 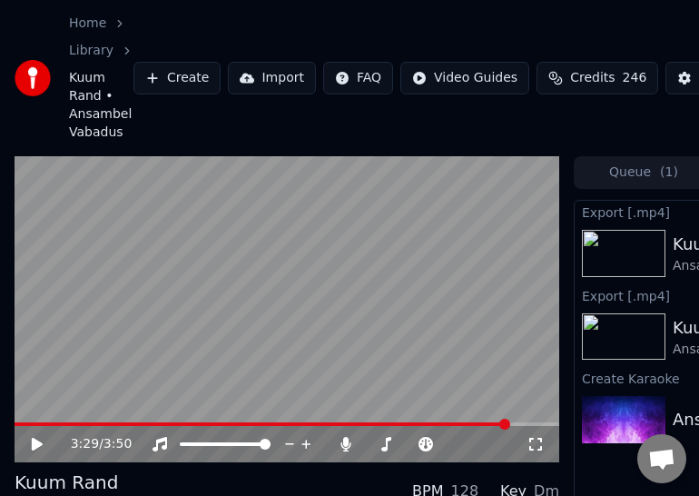 What do you see at coordinates (33, 78) in the screenshot?
I see `img: youka` at bounding box center [33, 78].